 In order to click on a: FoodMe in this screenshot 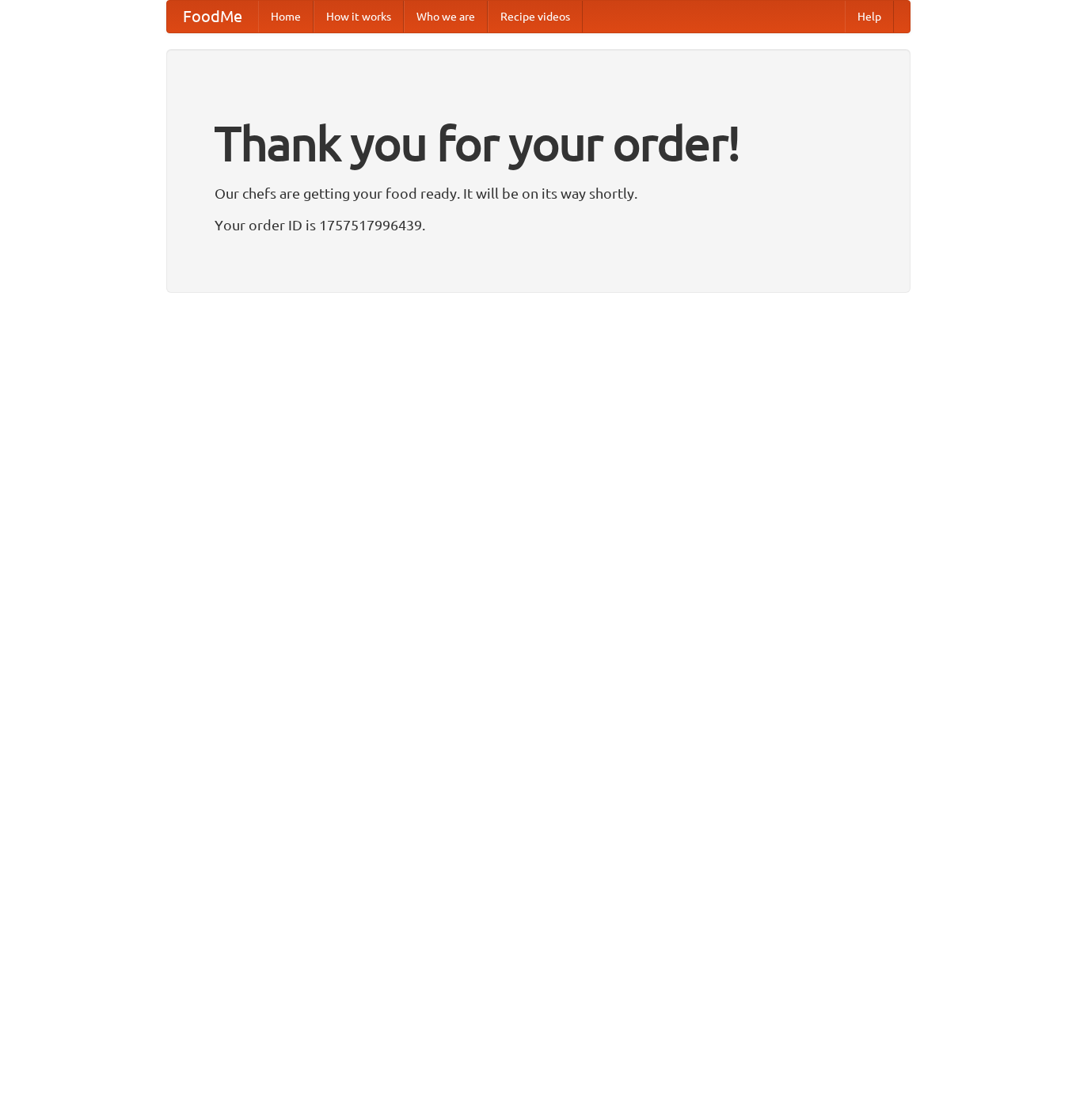, I will do `click(212, 16)`.